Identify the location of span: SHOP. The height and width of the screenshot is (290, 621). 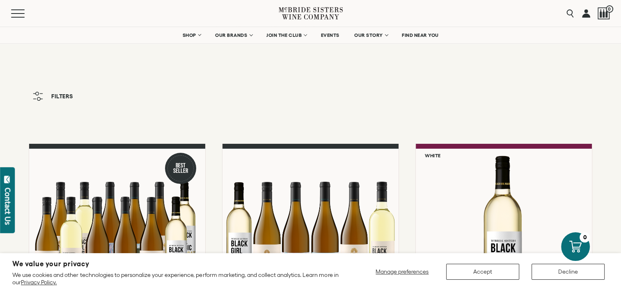
(189, 35).